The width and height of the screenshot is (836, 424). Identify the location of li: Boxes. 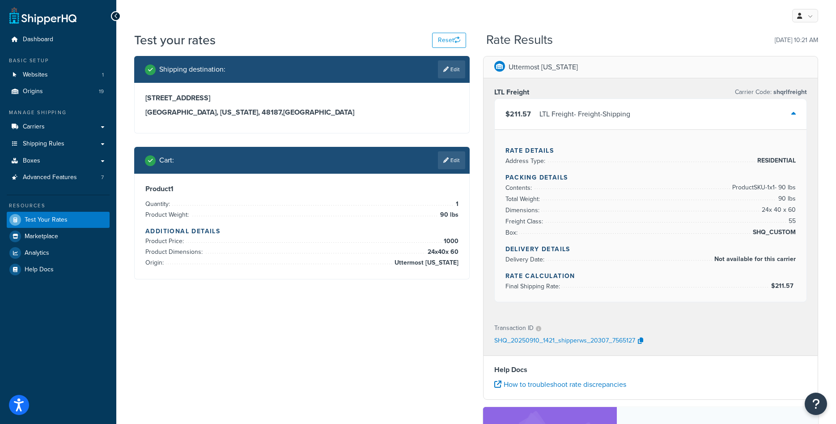
(58, 161).